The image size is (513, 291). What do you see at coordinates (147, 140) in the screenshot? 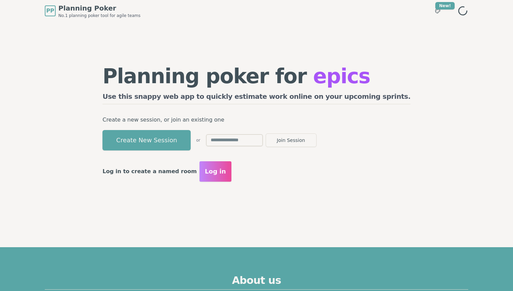
I see `button: Create New Session` at bounding box center [147, 140].